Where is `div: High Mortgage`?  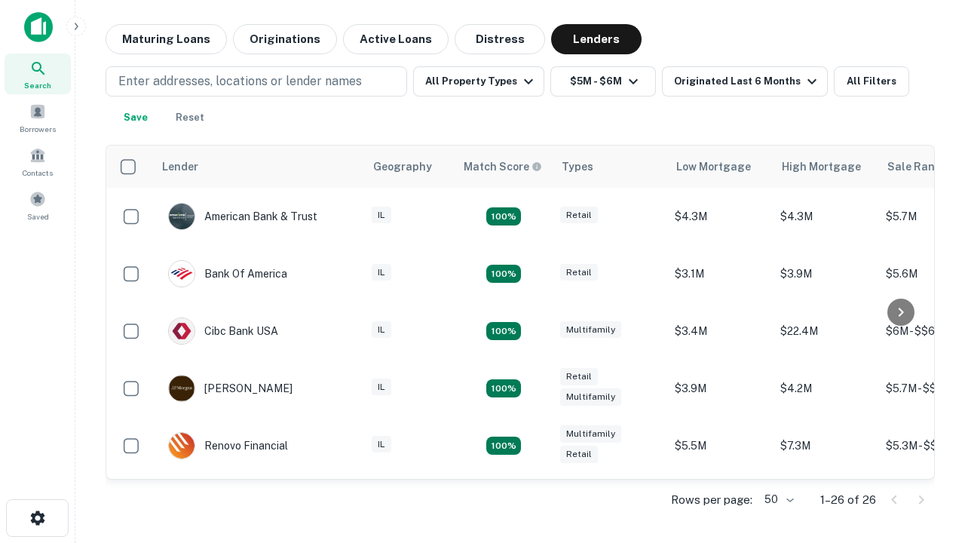 div: High Mortgage is located at coordinates (821, 167).